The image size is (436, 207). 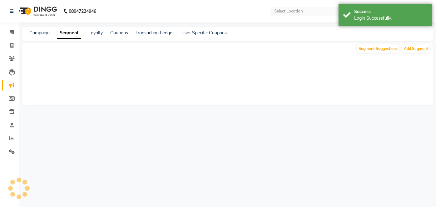 I want to click on button: Segment Suggestions, so click(x=378, y=49).